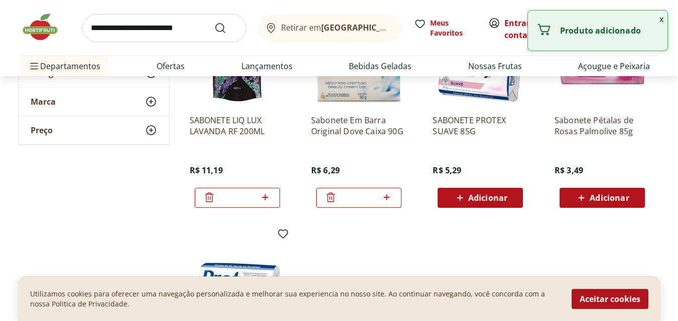  What do you see at coordinates (94, 130) in the screenshot?
I see `button: Preço` at bounding box center [94, 130].